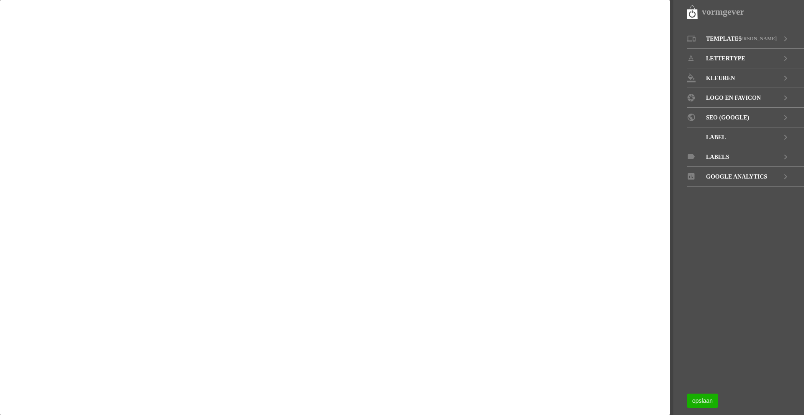 This screenshot has width=804, height=415. I want to click on span: LABELS, so click(717, 157).